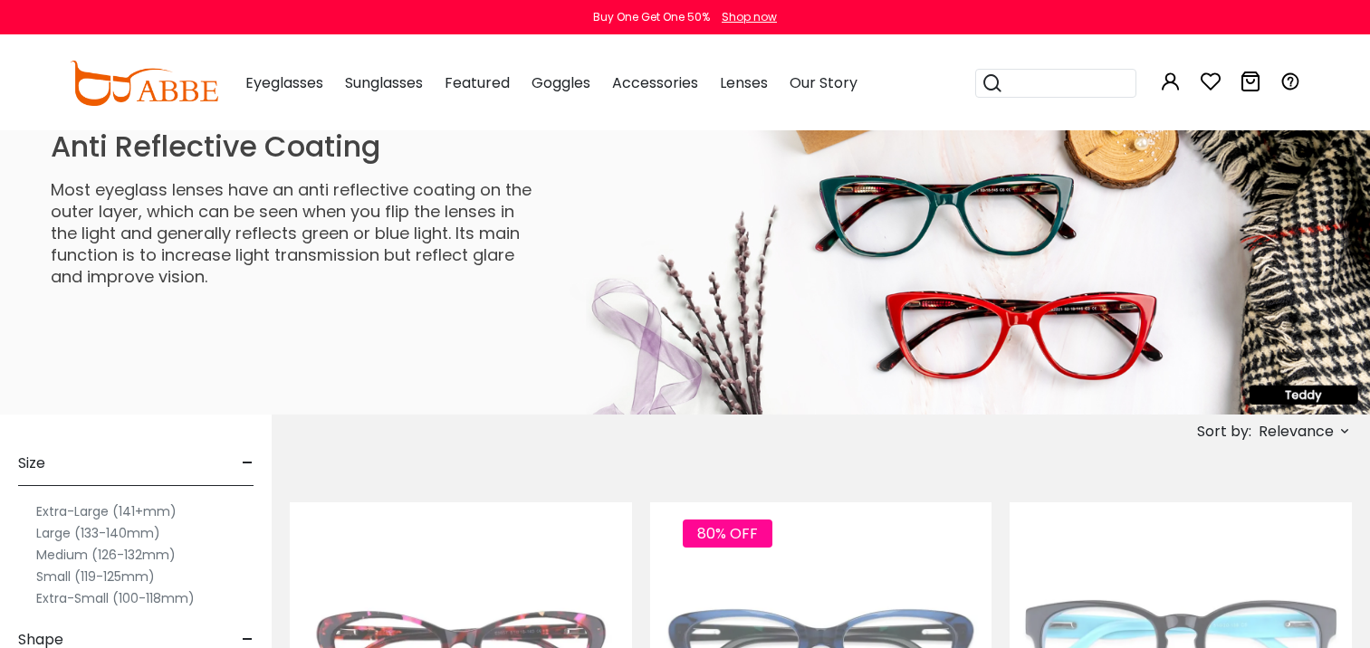 The height and width of the screenshot is (648, 1370). Describe the element at coordinates (144, 83) in the screenshot. I see `img: abbeglasses.com` at that location.